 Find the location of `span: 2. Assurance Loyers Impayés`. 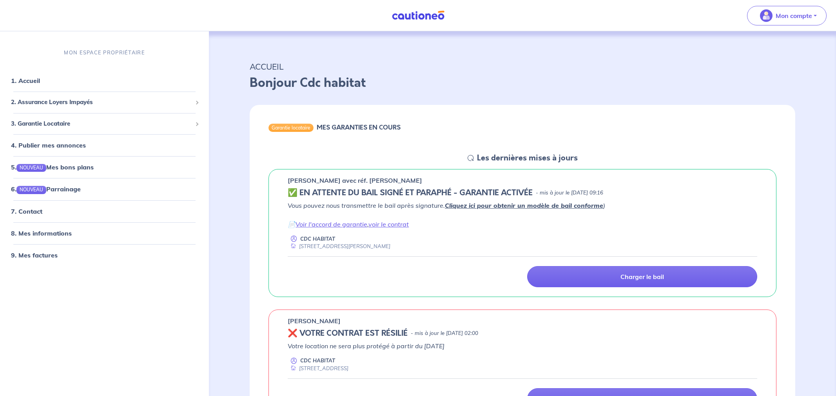

span: 2. Assurance Loyers Impayés is located at coordinates (101, 102).